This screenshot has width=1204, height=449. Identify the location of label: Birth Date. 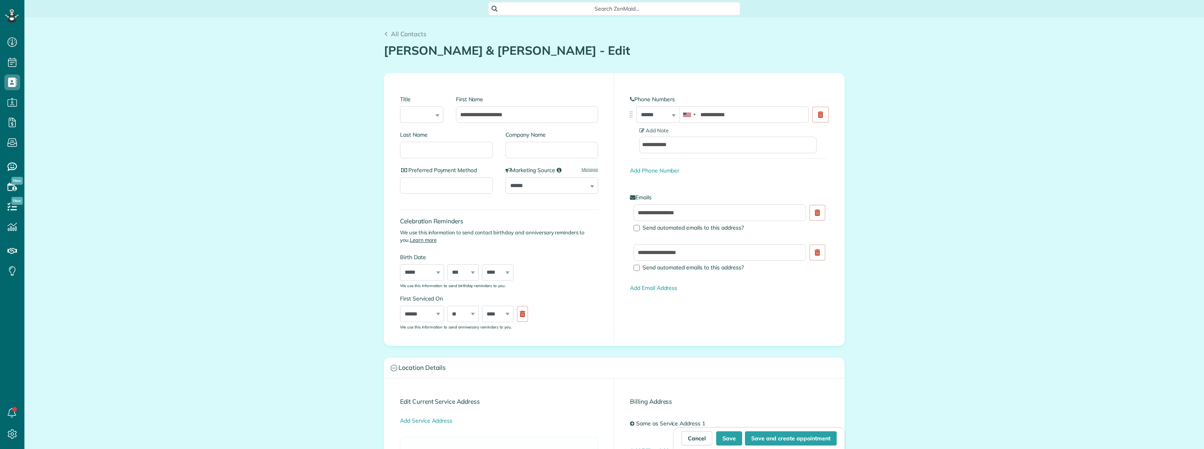
(466, 257).